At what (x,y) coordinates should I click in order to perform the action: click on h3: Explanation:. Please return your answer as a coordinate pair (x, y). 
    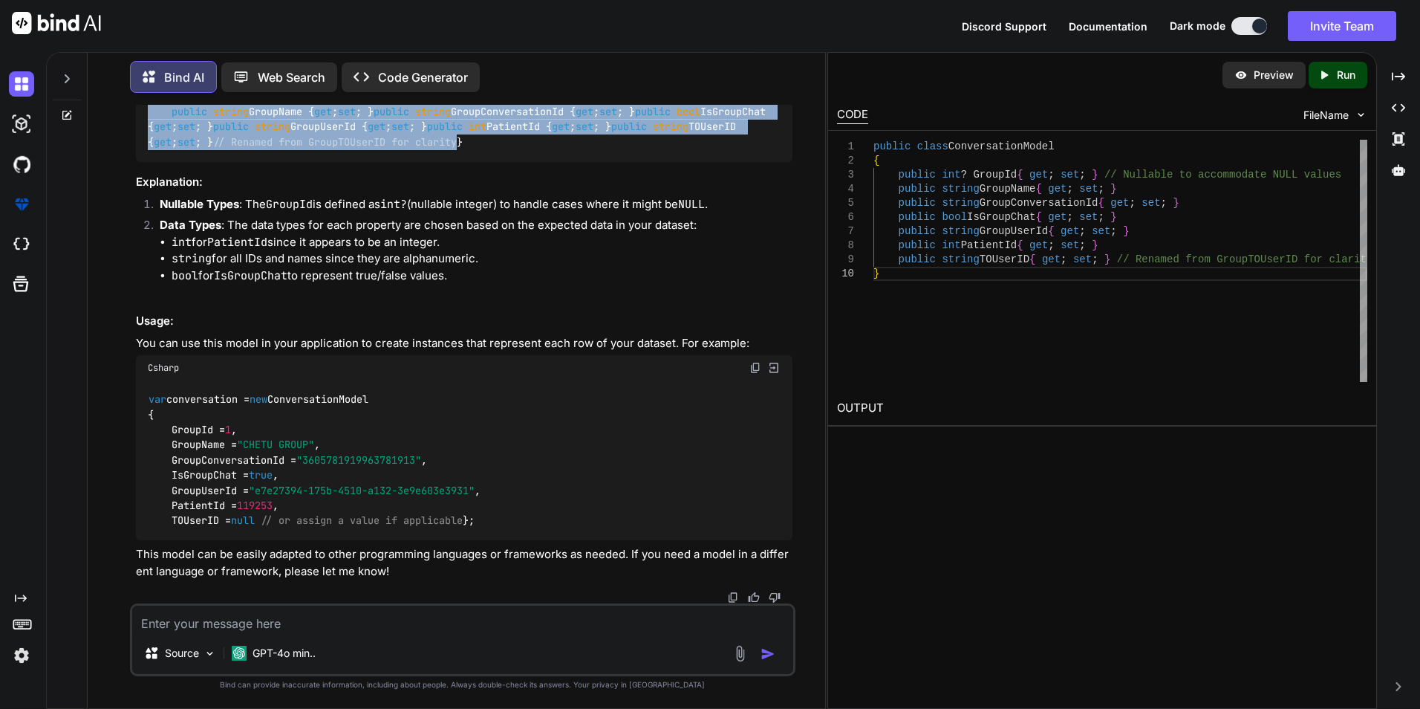
    Looking at the image, I should click on (464, 182).